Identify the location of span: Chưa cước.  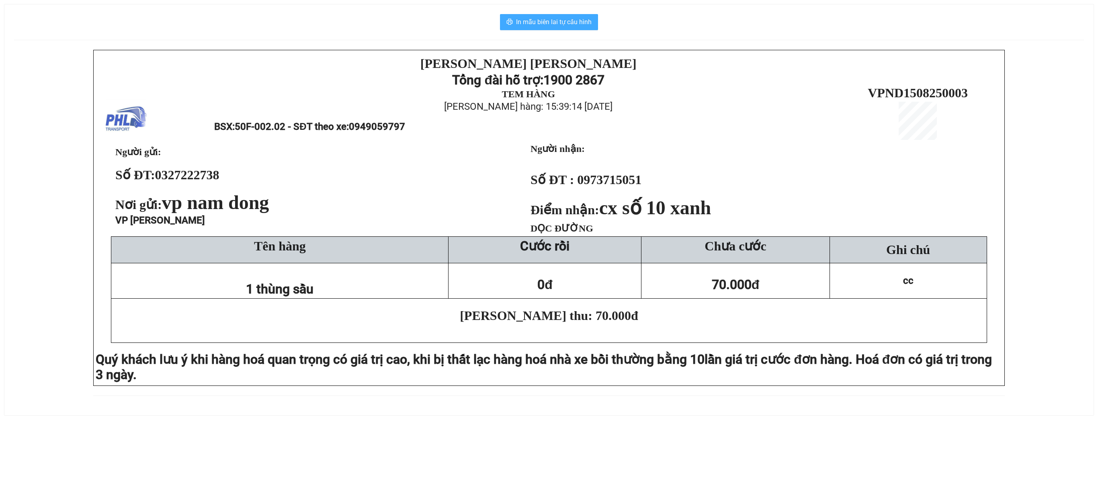
(735, 246).